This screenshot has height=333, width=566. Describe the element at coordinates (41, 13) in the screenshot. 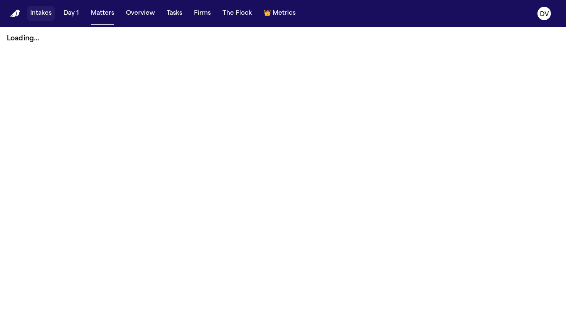

I see `button: Intakes` at that location.